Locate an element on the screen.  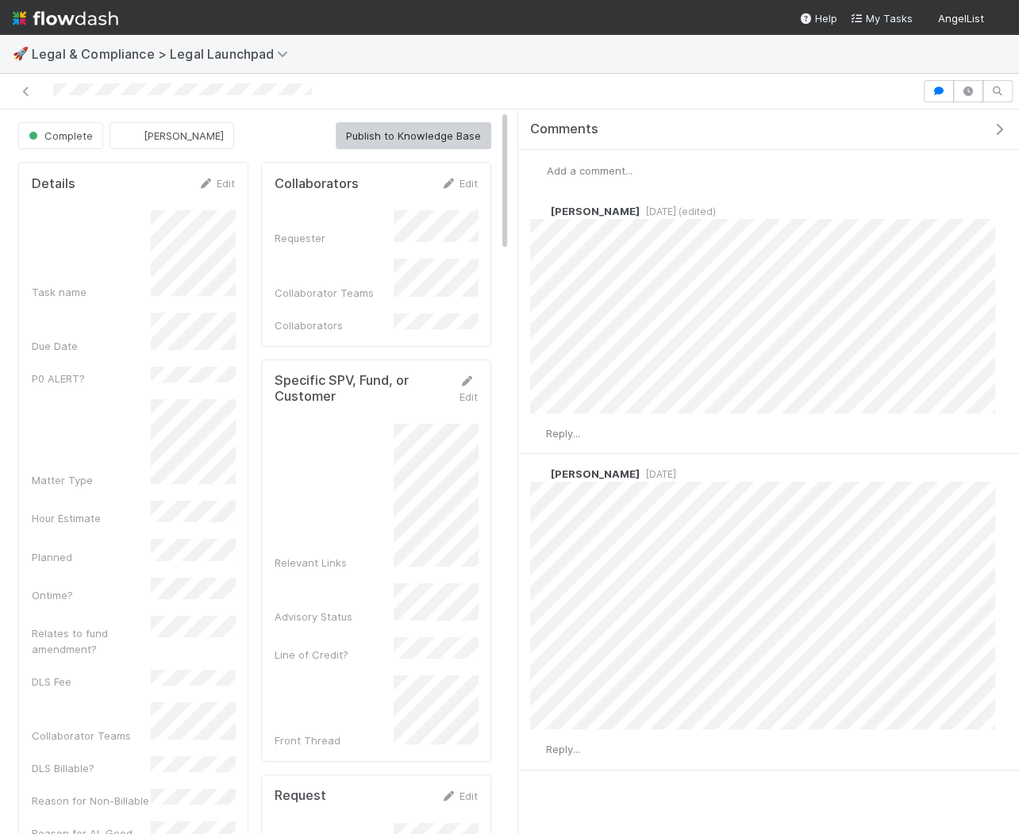
span: Complete is located at coordinates (59, 136).